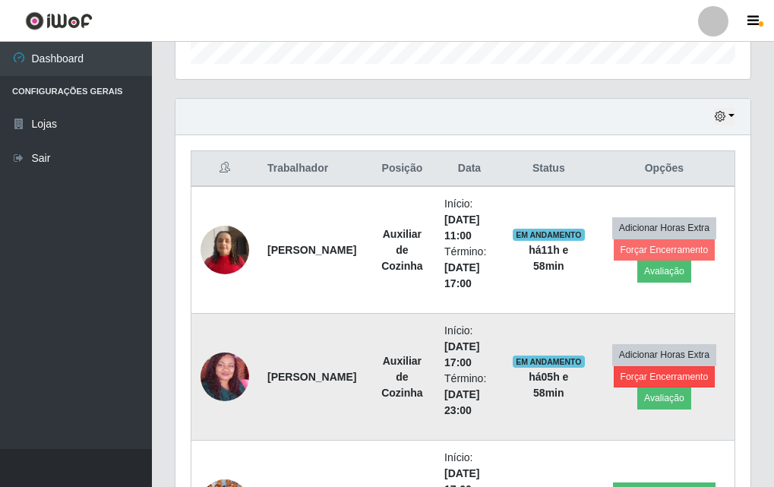 The image size is (774, 487). I want to click on img: CoreUI Logo, so click(58, 20).